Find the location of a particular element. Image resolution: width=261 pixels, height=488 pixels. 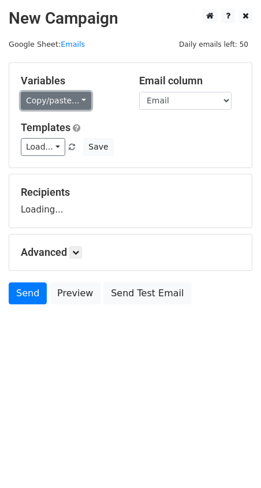

a: Send Test Email is located at coordinates (147, 293).